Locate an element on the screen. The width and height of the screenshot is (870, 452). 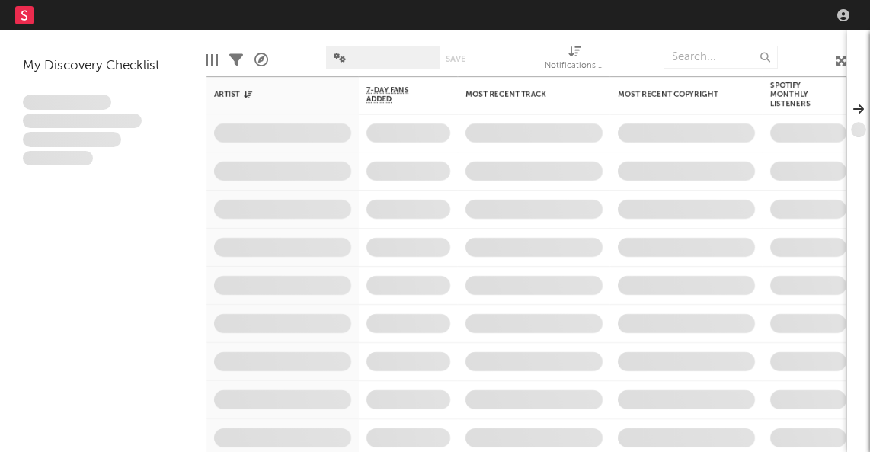
span: Lorem ipsum dolor is located at coordinates (67, 102).